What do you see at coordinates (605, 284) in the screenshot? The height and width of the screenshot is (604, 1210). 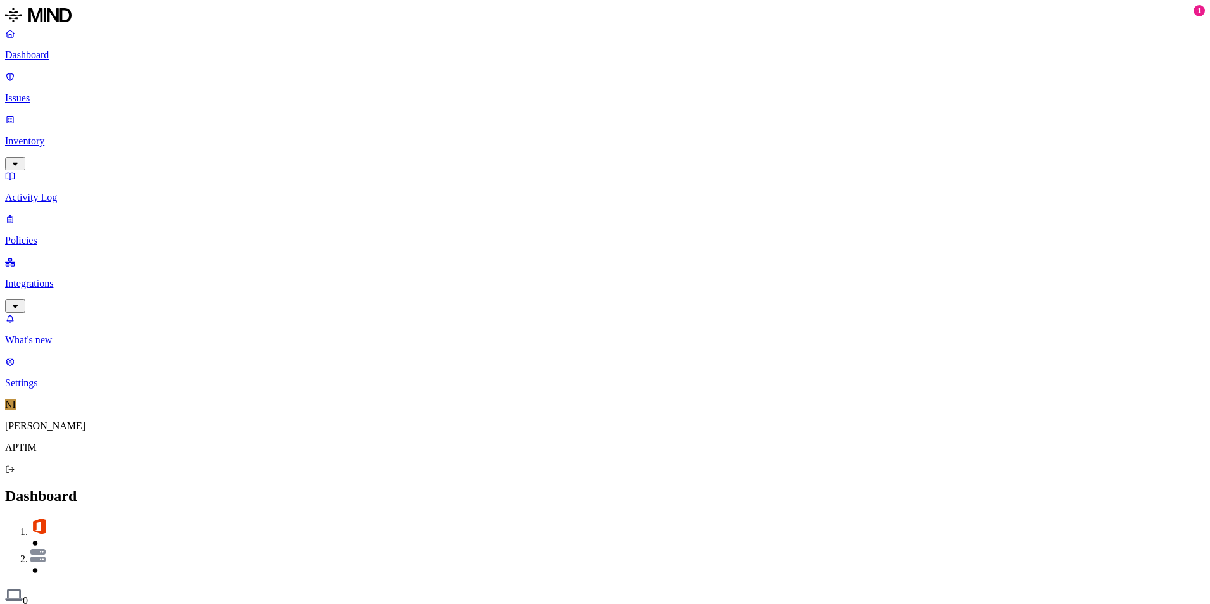 I see `p: Integrations` at bounding box center [605, 284].